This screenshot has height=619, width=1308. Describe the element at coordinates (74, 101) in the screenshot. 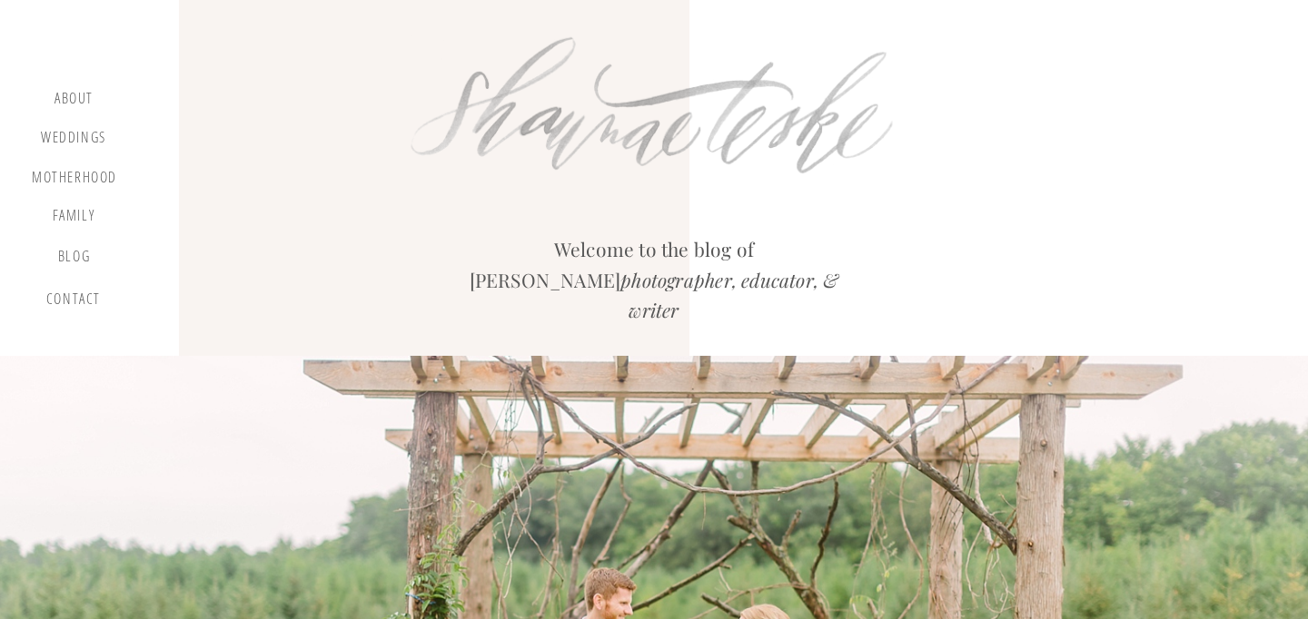

I see `a: about` at that location.